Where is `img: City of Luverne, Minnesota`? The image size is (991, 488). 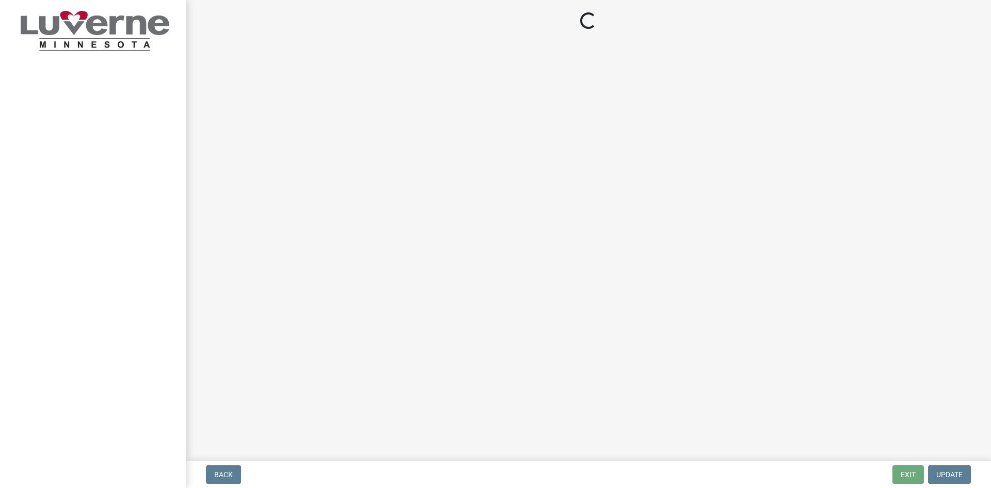 img: City of Luverne, Minnesota is located at coordinates (95, 30).